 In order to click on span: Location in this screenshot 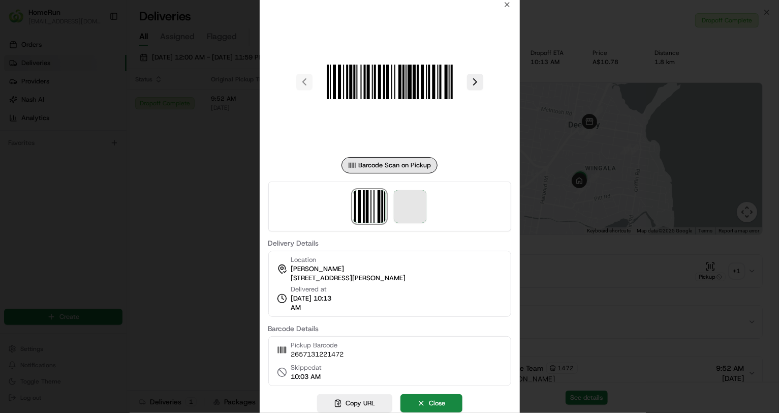, I will do `click(304, 260)`.